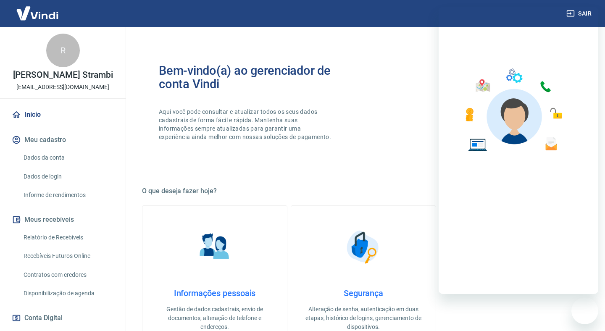 This screenshot has height=331, width=605. Describe the element at coordinates (68, 195) in the screenshot. I see `a: Informe de rendimentos` at that location.